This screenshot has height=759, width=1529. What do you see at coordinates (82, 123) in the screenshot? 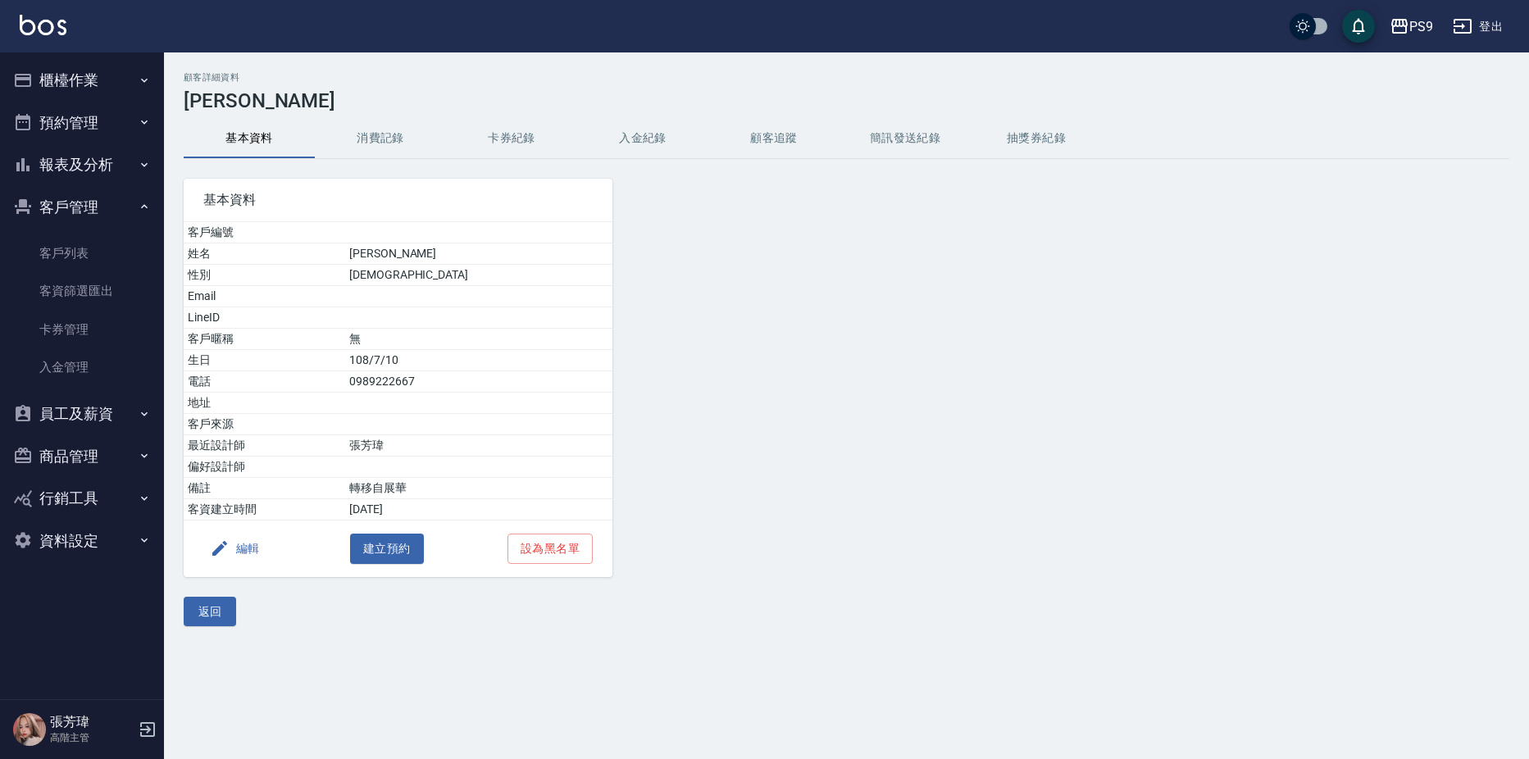
I see `button: 預約管理` at bounding box center [82, 123].